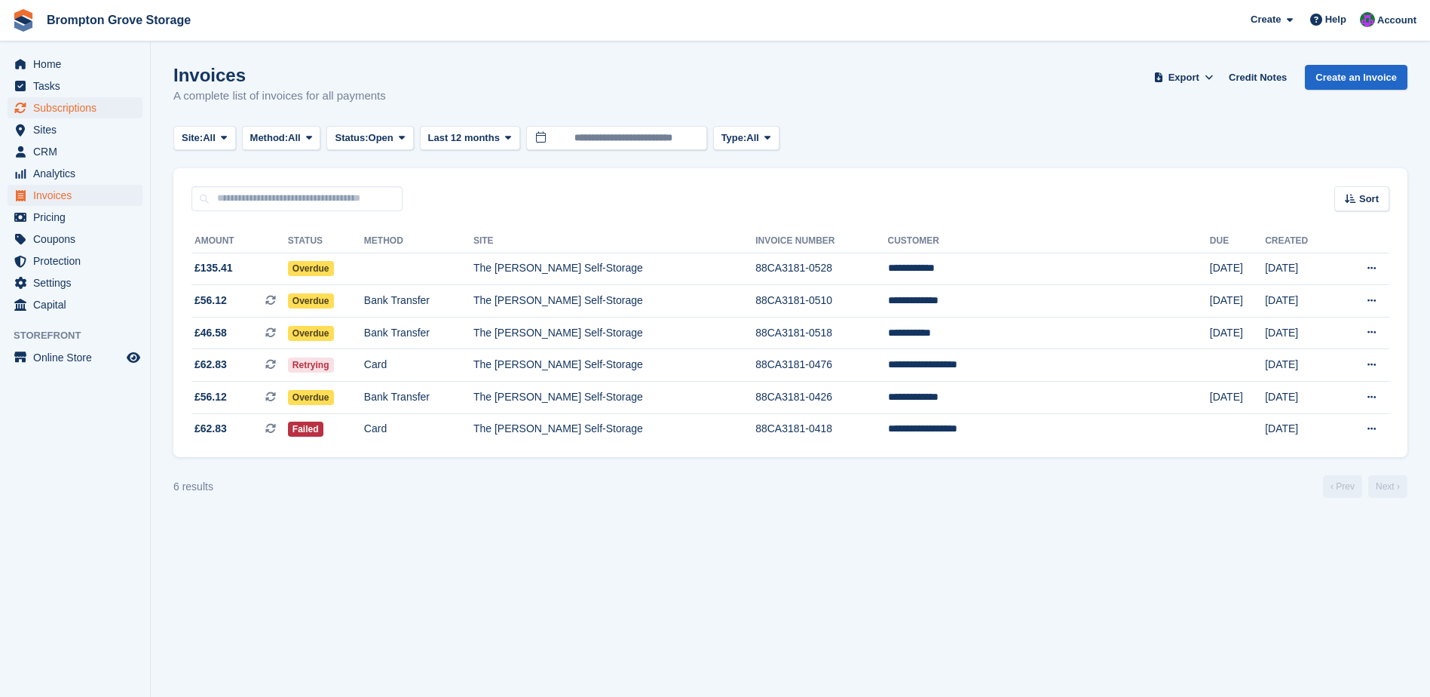 The height and width of the screenshot is (697, 1430). What do you see at coordinates (78, 217) in the screenshot?
I see `span: Pricing` at bounding box center [78, 217].